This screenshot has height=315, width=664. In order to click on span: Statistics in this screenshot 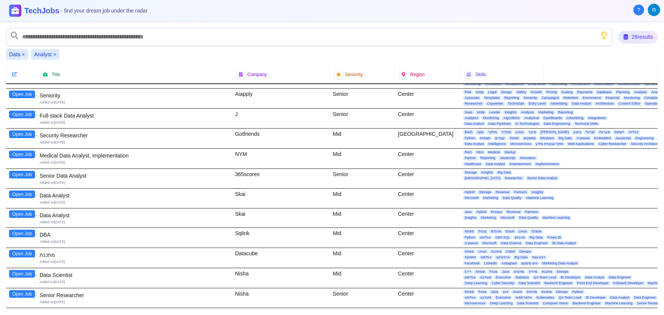, I will do `click(522, 278)`.